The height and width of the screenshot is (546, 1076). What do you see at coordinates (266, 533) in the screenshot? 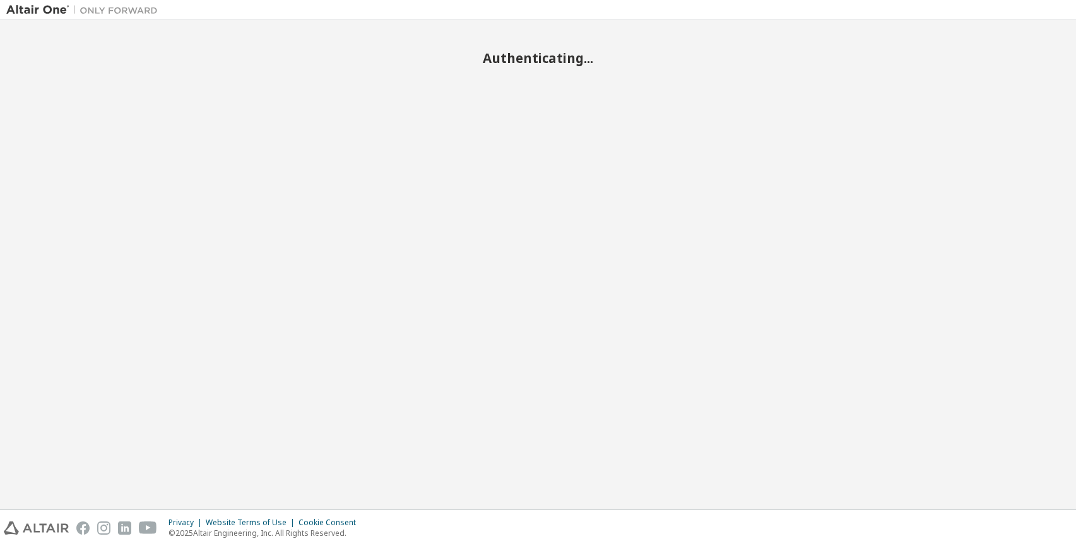
I see `p: © 2025 Altair Engineering, Inc. All Rights Reserved.` at bounding box center [266, 533].